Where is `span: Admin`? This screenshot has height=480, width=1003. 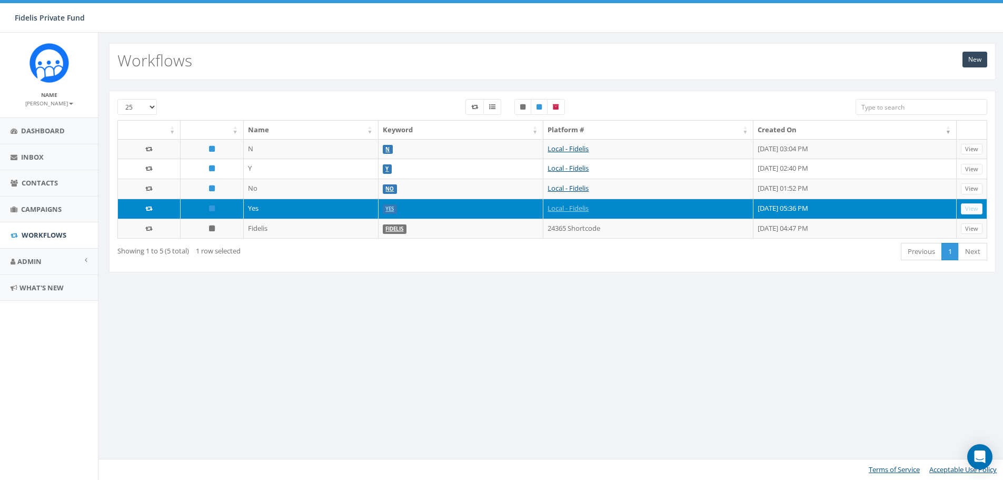
span: Admin is located at coordinates (29, 261).